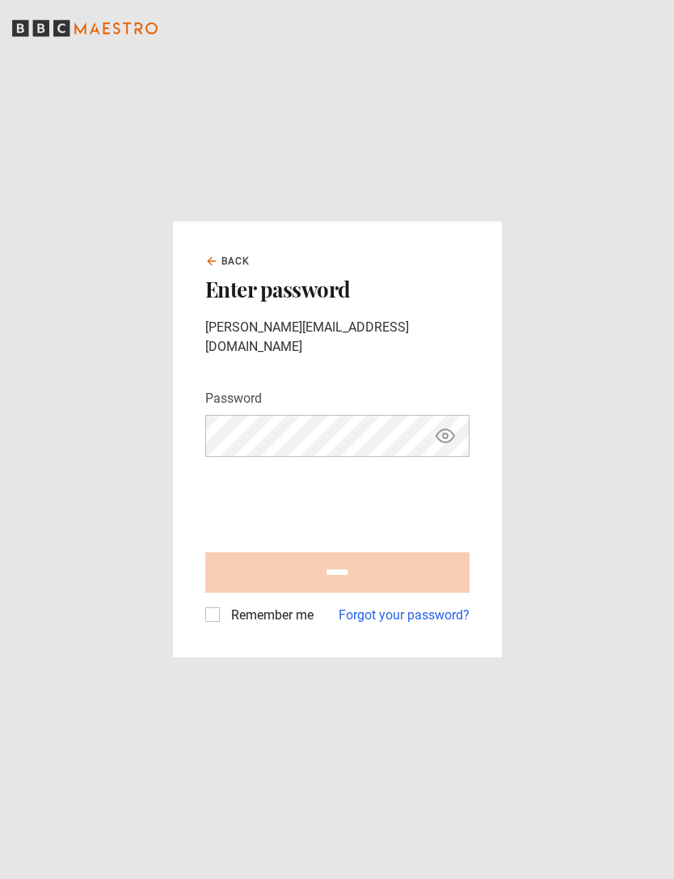 The image size is (674, 879). I want to click on svg: BBC Maestro, so click(85, 28).